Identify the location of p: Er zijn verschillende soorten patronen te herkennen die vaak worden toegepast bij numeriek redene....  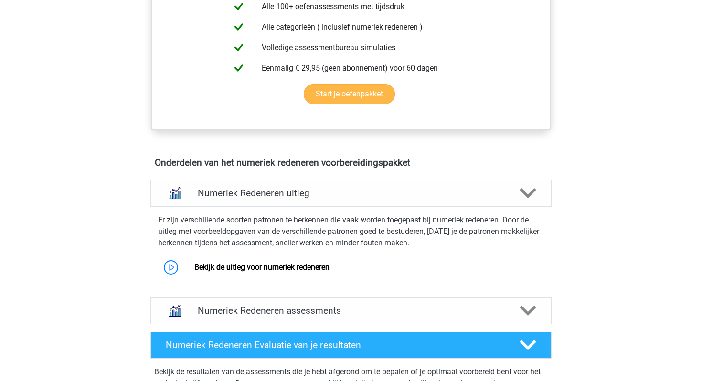
(351, 231).